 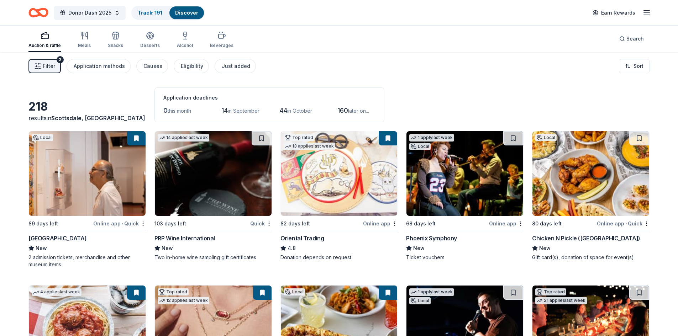 What do you see at coordinates (269, 98) in the screenshot?
I see `div: Application deadlines` at bounding box center [269, 98].